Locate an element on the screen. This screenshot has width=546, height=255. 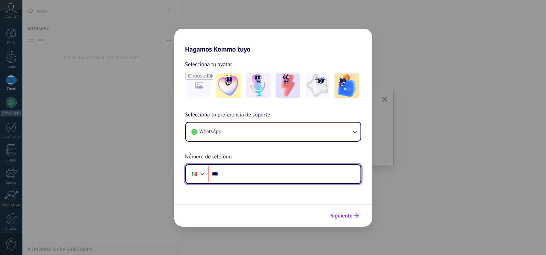
button: Siguiente is located at coordinates (344, 216).